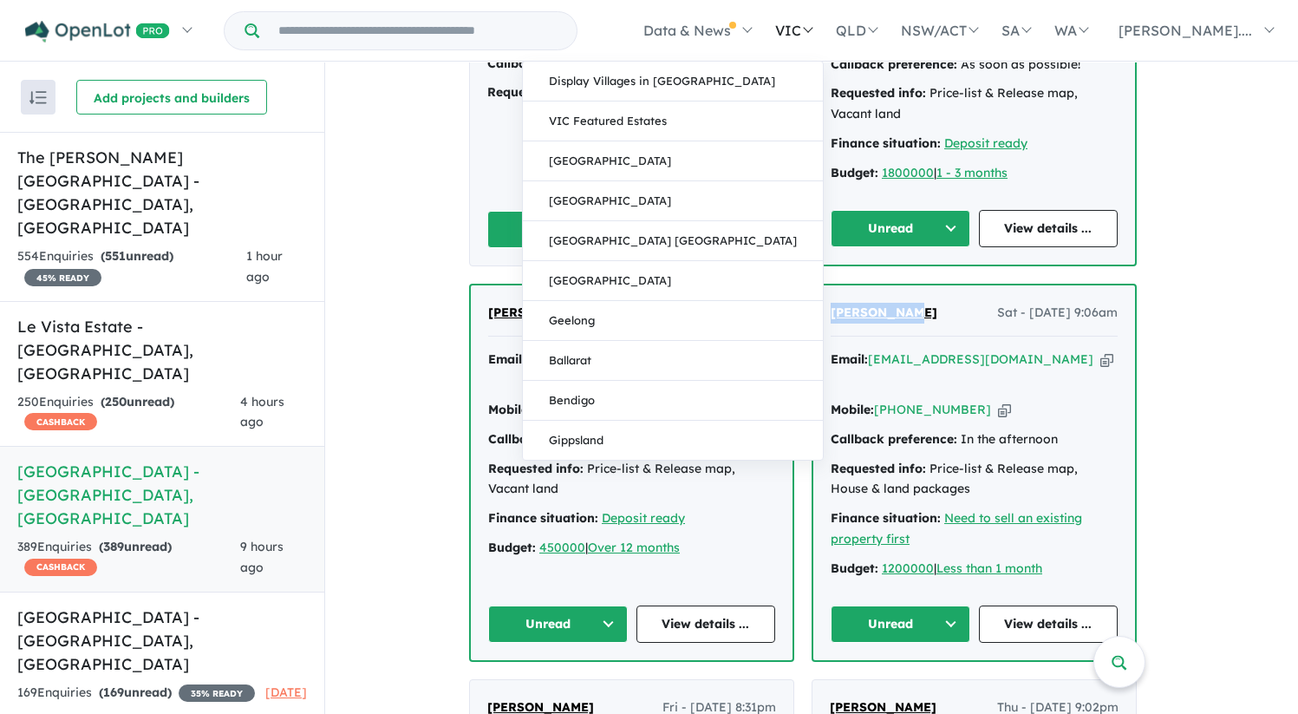 This screenshot has height=714, width=1298. I want to click on div: 250 Enquir ies, so click(128, 413).